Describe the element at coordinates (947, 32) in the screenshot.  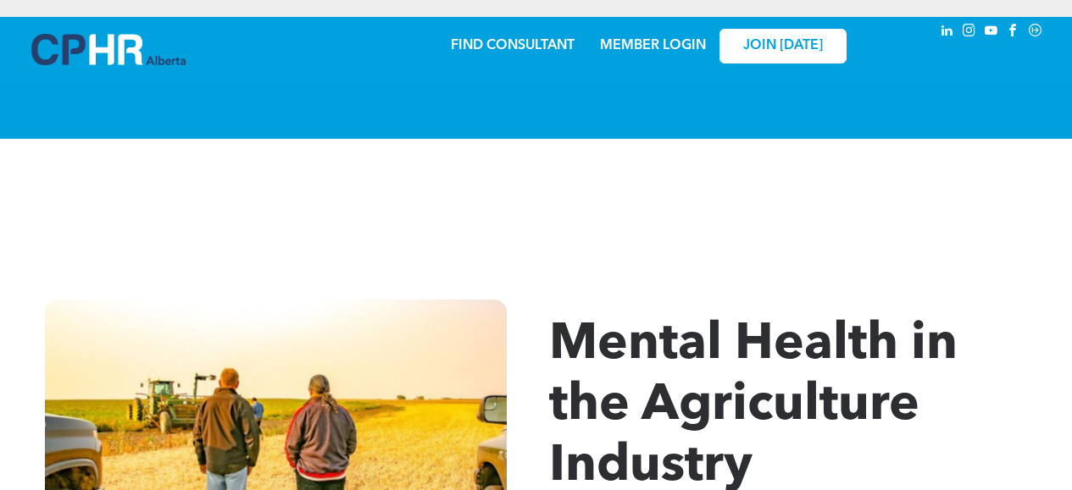
I see `a: linkedin` at that location.